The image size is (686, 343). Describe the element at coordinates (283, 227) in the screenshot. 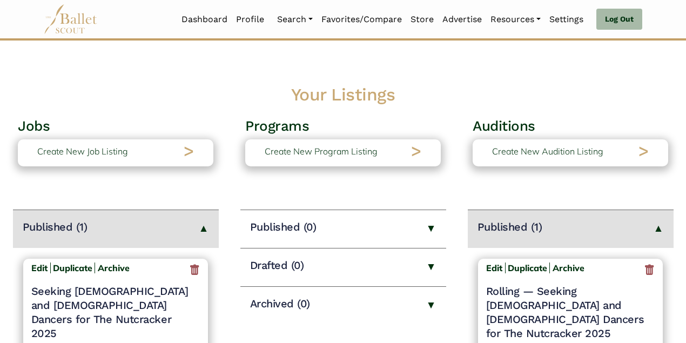

I see `h4: Published (0)` at that location.